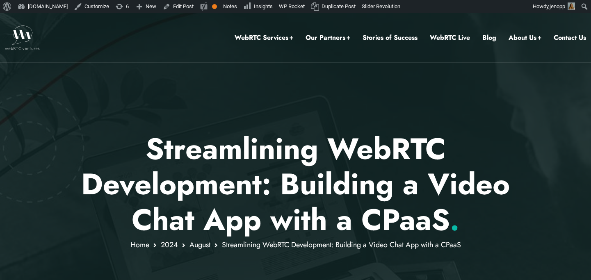 The image size is (591, 280). What do you see at coordinates (214, 7) in the screenshot?
I see `div: OK` at bounding box center [214, 7].